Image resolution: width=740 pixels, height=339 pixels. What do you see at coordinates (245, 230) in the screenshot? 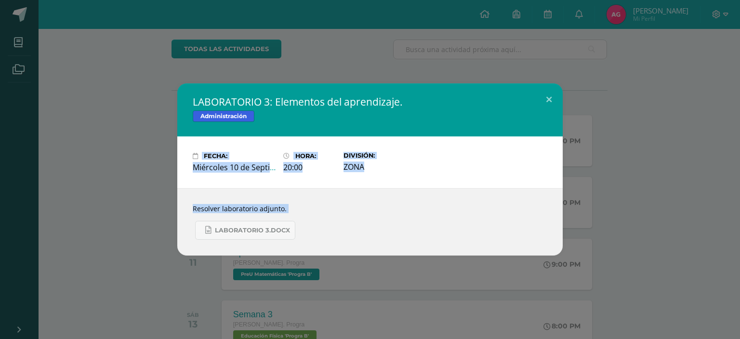
I see `a: LABORATORIO 3.docx` at bounding box center [245, 230].